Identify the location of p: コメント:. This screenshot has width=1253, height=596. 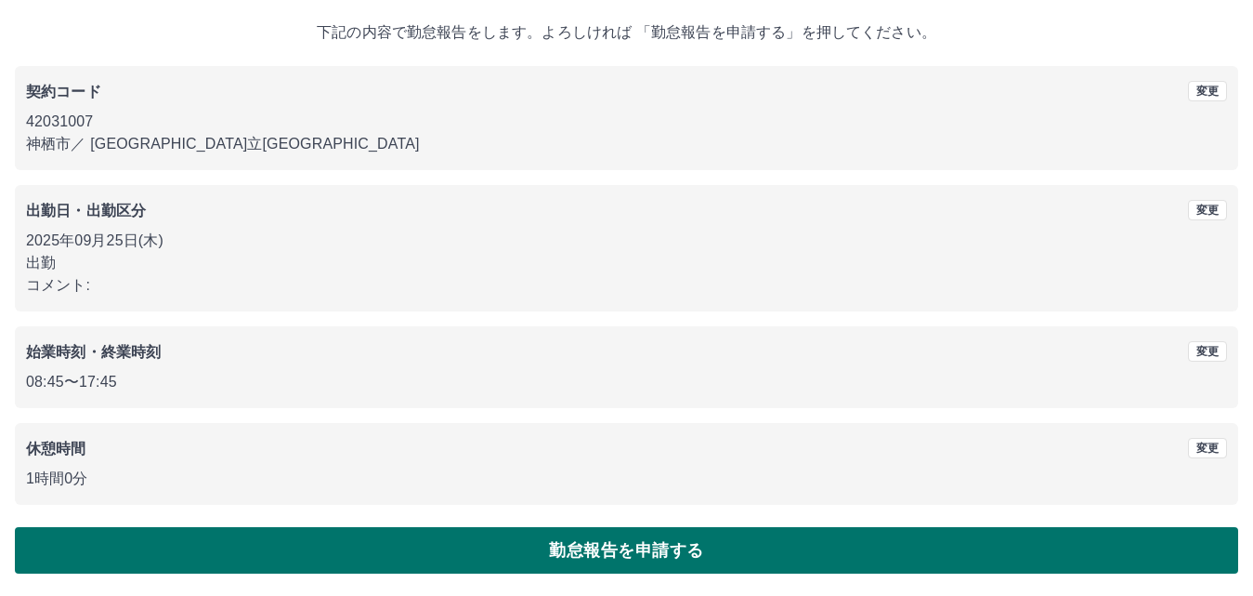
(626, 285).